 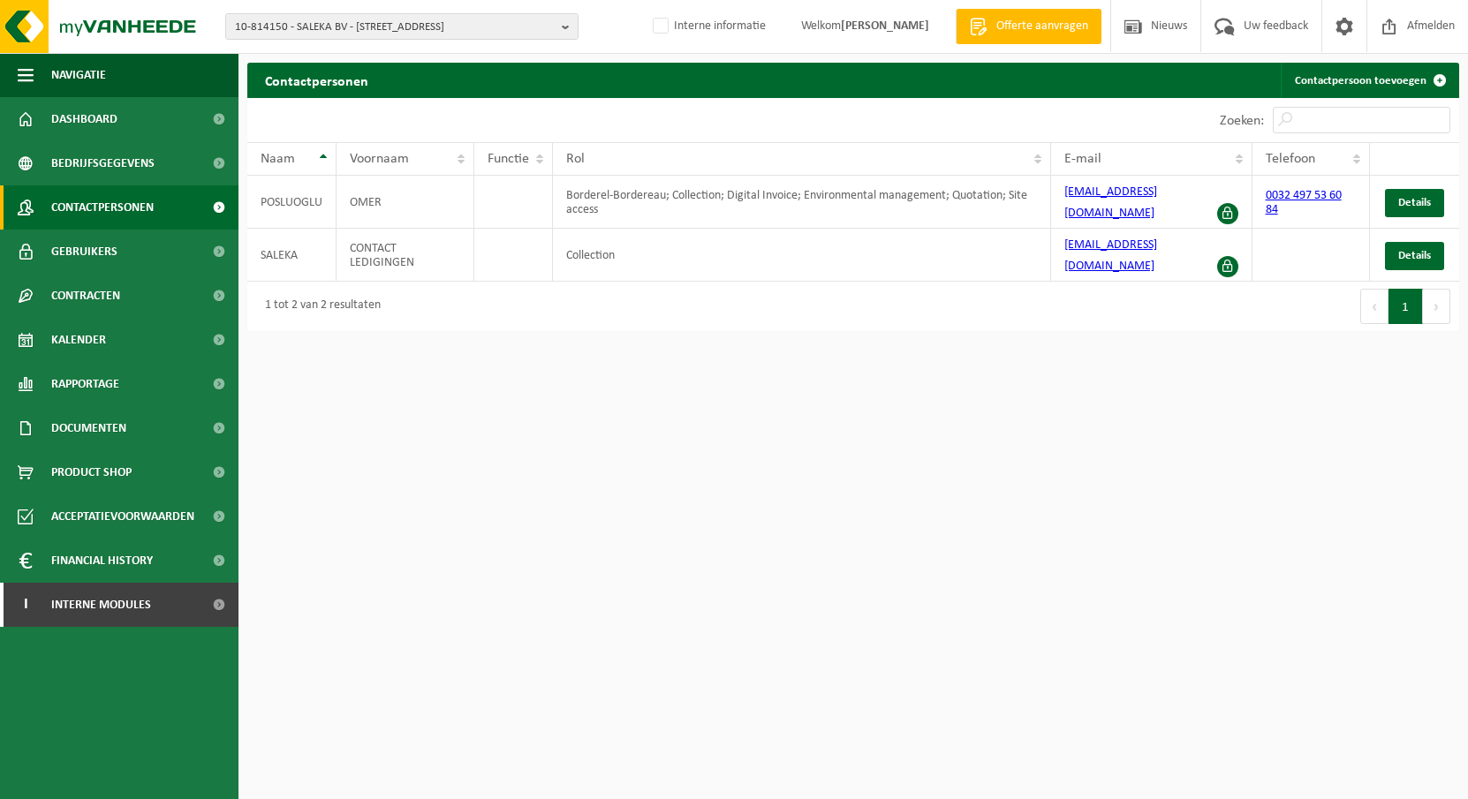 I want to click on span: Financial History, so click(x=102, y=561).